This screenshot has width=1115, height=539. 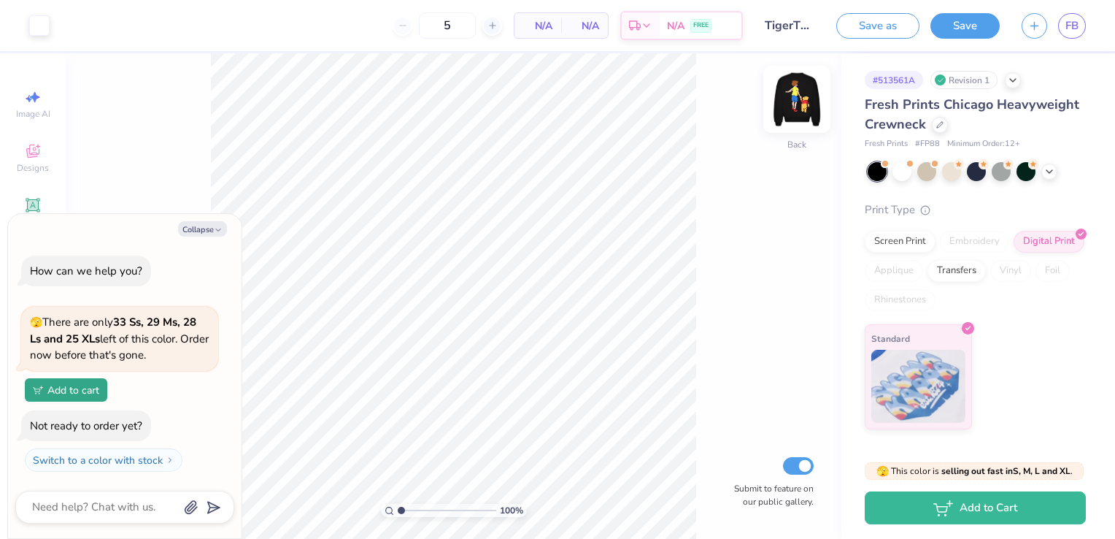 I want to click on div: Print Type, so click(x=975, y=209).